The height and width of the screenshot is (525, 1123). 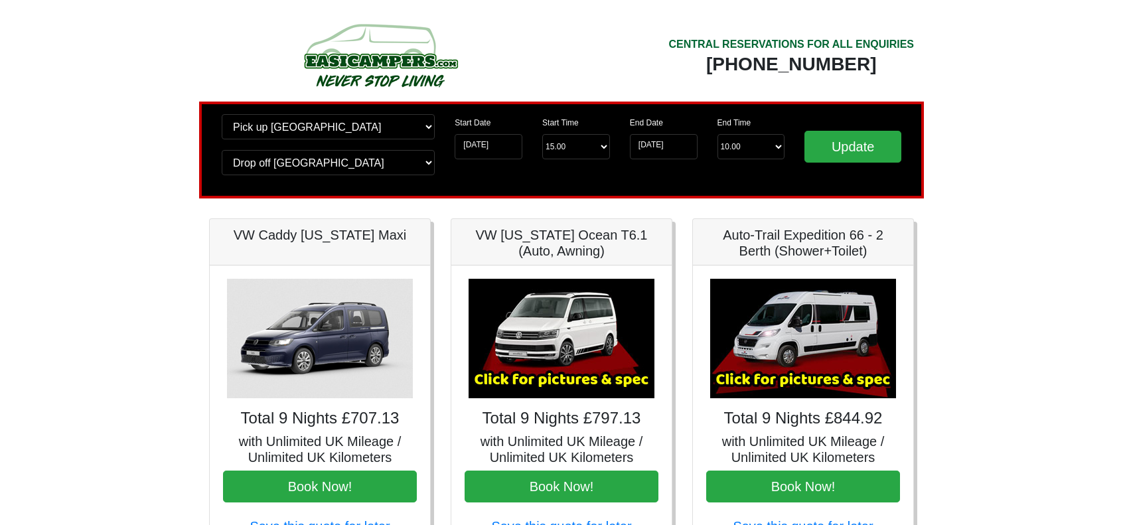 I want to click on label: Start Time, so click(x=560, y=123).